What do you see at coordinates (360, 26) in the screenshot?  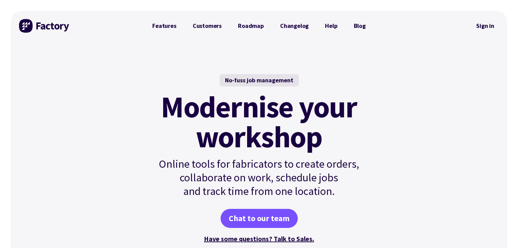 I see `a: Blog` at bounding box center [360, 26].